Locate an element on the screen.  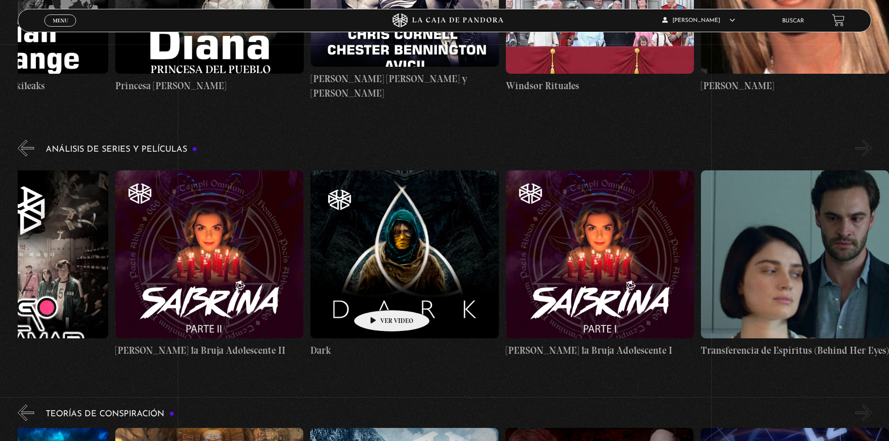
h4: Windsor Rituales is located at coordinates (600, 86).